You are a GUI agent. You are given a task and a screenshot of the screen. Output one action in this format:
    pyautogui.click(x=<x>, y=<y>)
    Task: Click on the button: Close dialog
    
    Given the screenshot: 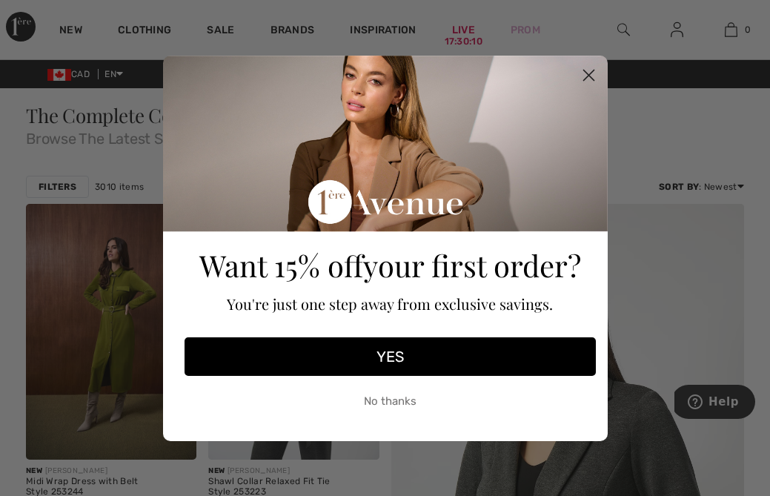 What is the action you would take?
    pyautogui.click(x=588, y=75)
    